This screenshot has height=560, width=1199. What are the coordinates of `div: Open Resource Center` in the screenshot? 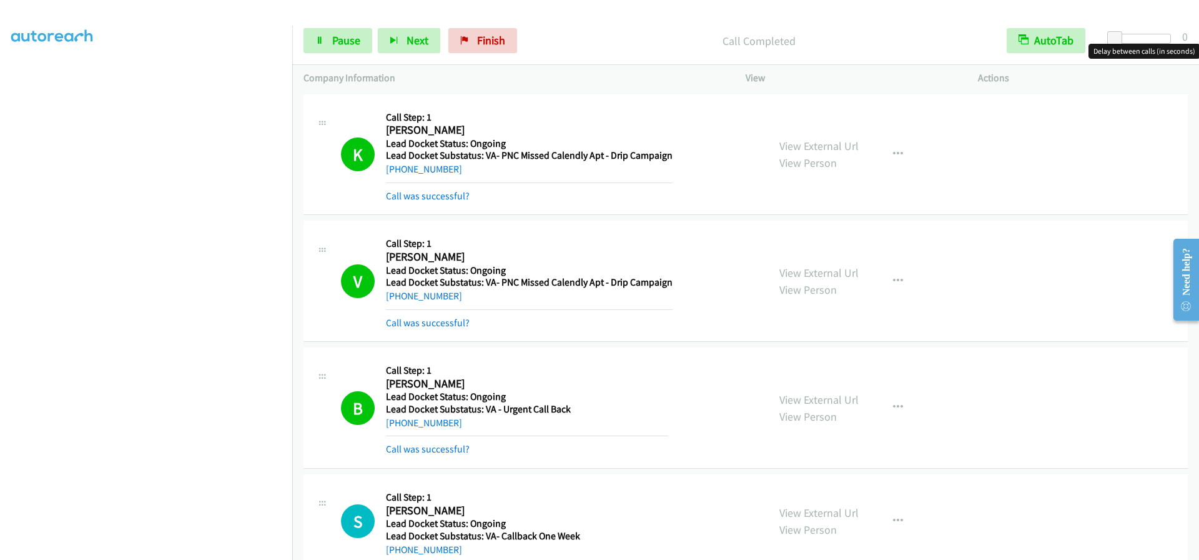 It's located at (23, 49).